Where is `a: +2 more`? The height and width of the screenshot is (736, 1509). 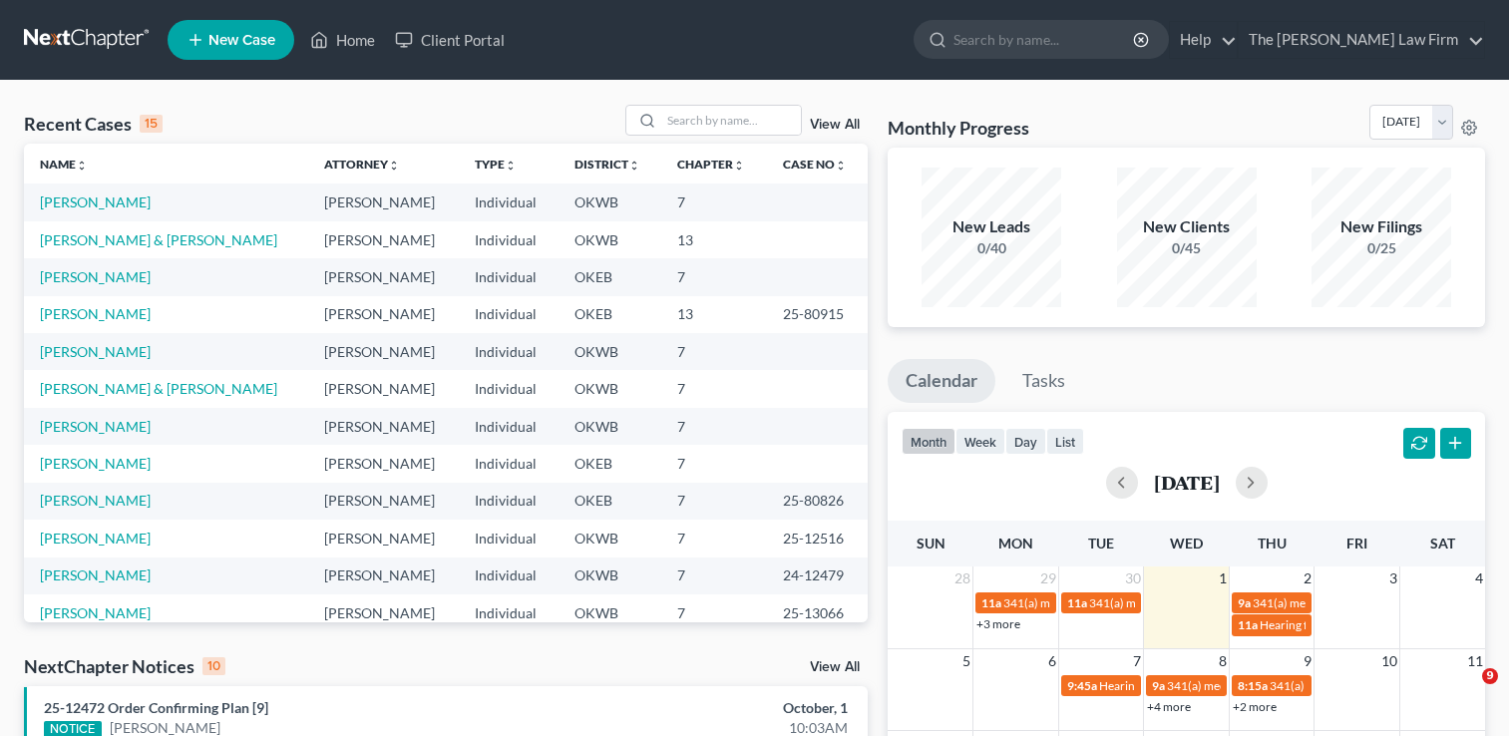 a: +2 more is located at coordinates (1255, 706).